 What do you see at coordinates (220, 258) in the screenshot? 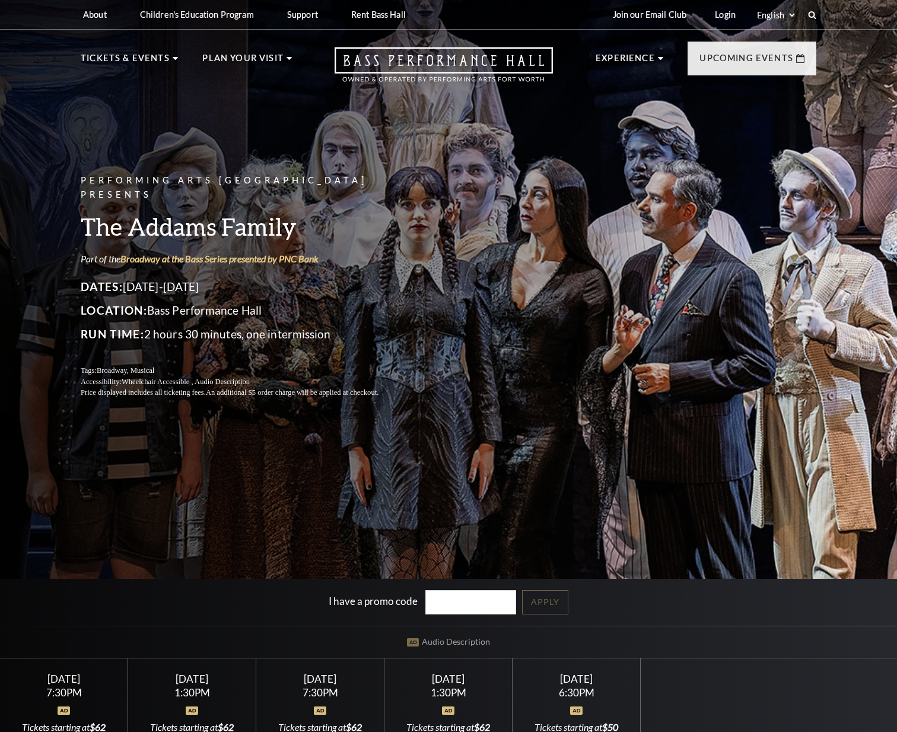
I see `a: Broadway at the Bass Series presented by PNC Bank` at bounding box center [220, 258].